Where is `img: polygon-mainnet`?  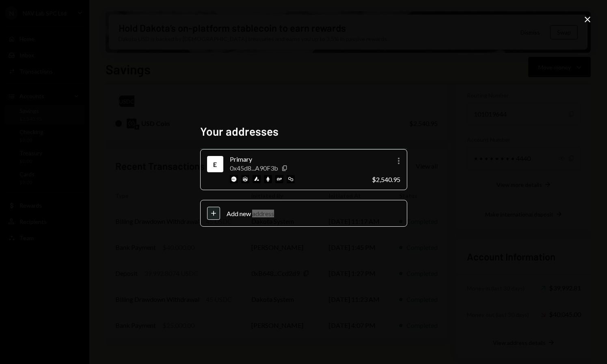
img: polygon-mainnet is located at coordinates (291, 179).